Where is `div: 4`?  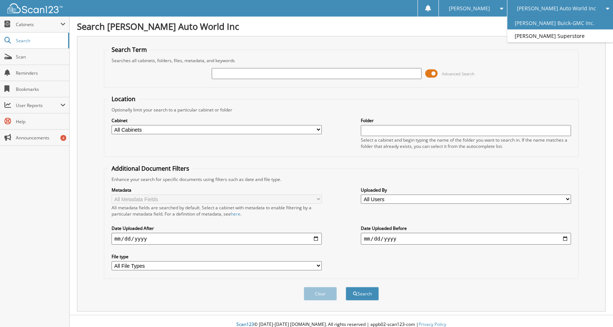 div: 4 is located at coordinates (63, 138).